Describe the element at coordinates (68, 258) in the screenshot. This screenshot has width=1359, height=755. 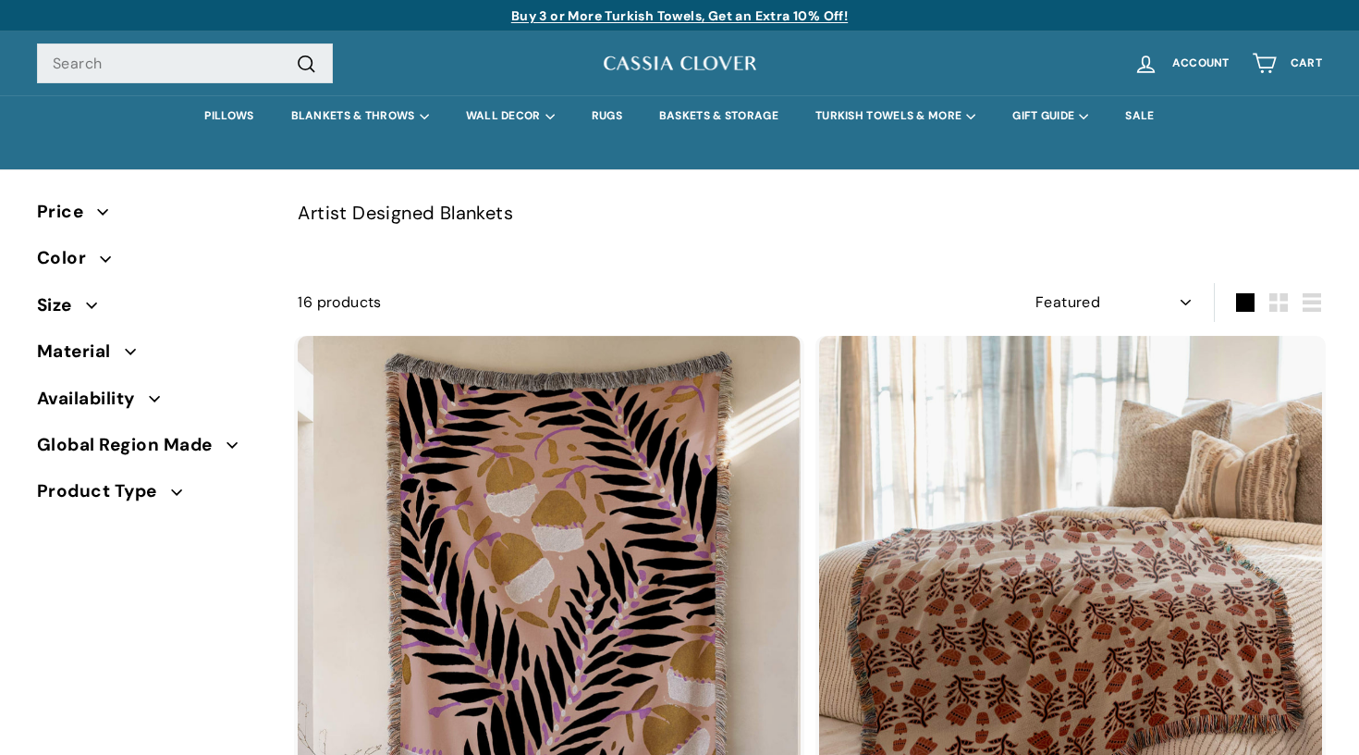
I see `span: Color` at that location.